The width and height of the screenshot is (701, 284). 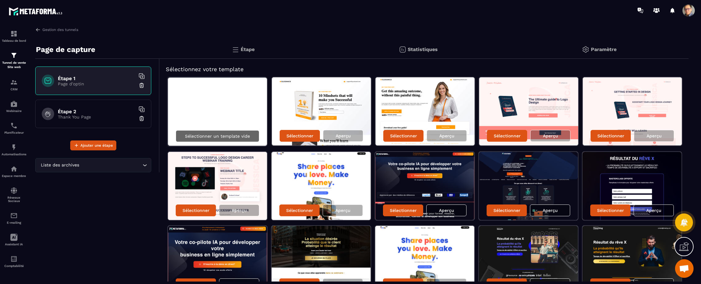 What do you see at coordinates (14, 65) in the screenshot?
I see `p: Tunnel de vente Site web` at bounding box center [14, 65].